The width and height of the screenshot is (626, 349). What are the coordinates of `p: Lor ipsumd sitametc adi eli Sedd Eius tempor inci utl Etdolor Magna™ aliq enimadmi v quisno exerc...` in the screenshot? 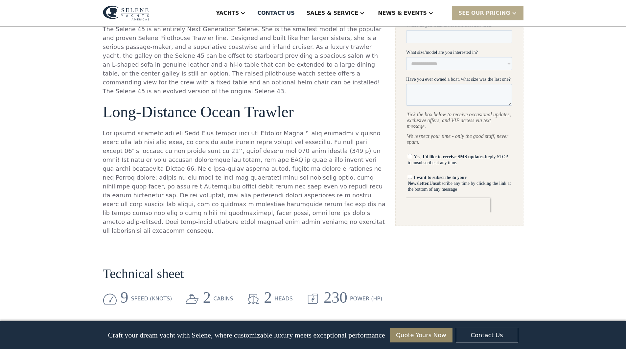 It's located at (245, 182).